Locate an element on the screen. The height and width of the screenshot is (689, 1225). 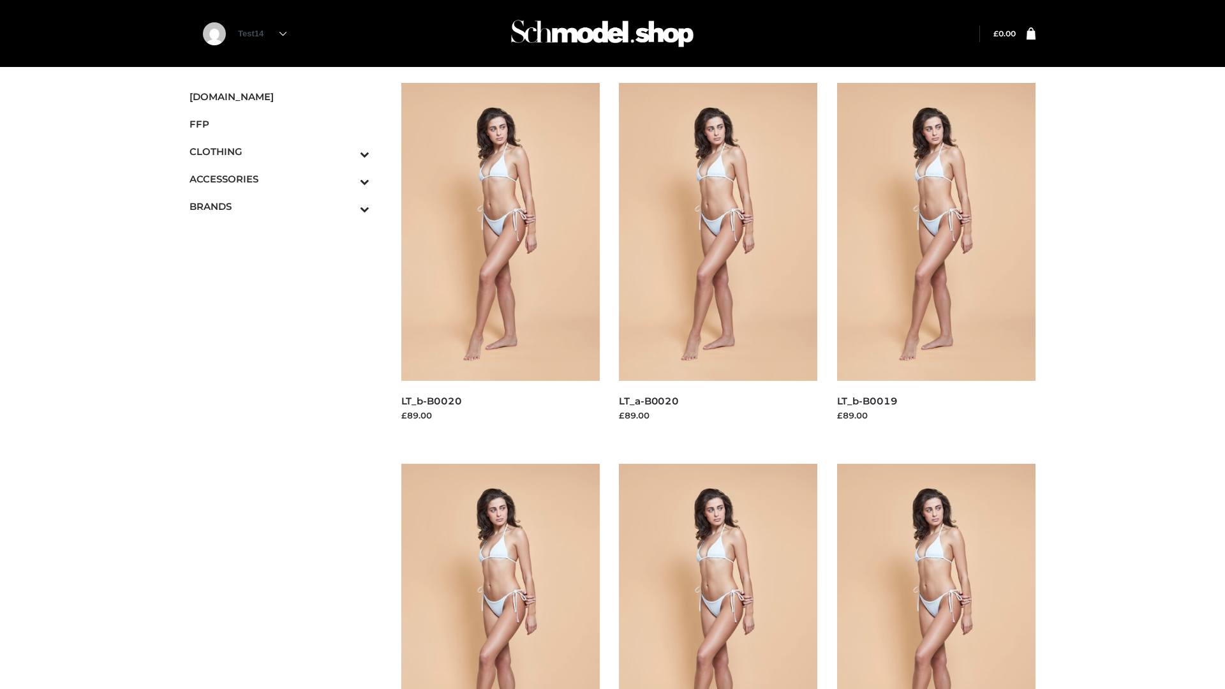
a: CLOTHINGToggle Submenu is located at coordinates (279, 151).